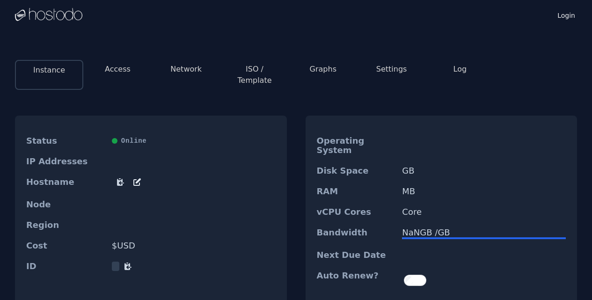 Image resolution: width=592 pixels, height=300 pixels. I want to click on dd: Core, so click(484, 212).